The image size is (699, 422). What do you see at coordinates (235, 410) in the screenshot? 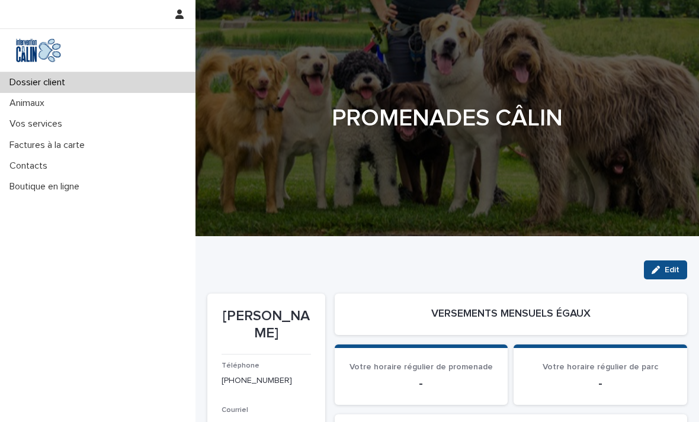
I see `span: Courriel` at bounding box center [235, 410].